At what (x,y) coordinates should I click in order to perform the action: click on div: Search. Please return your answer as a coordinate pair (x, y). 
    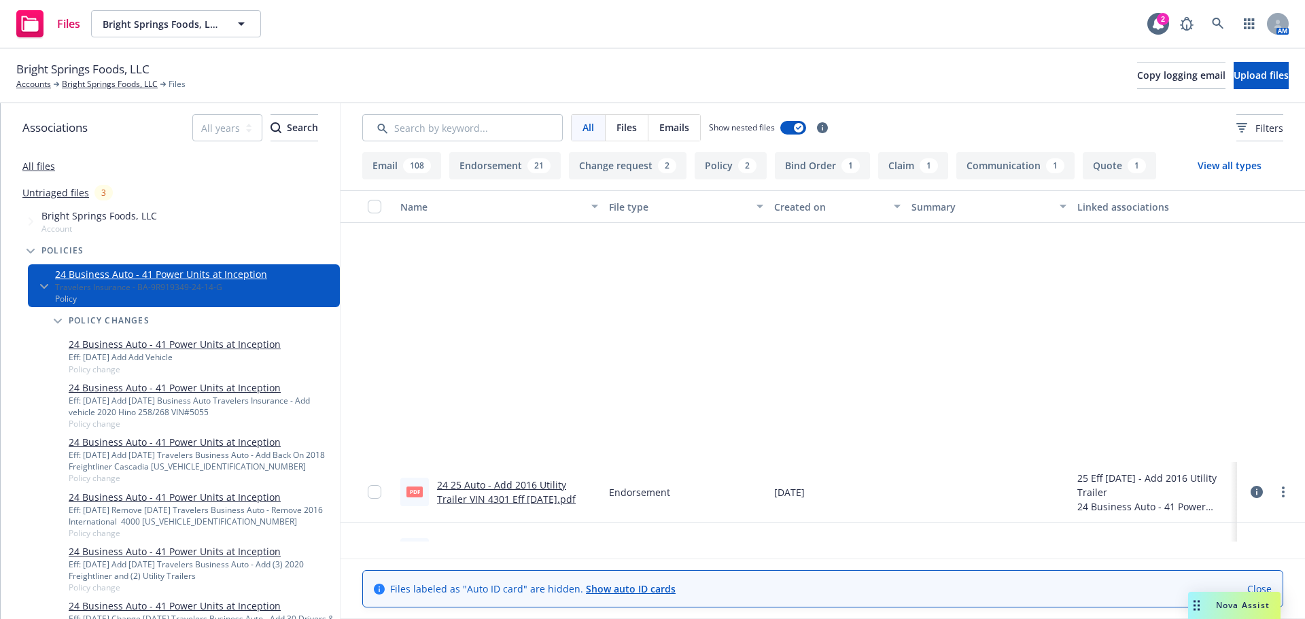
    Looking at the image, I should click on (294, 128).